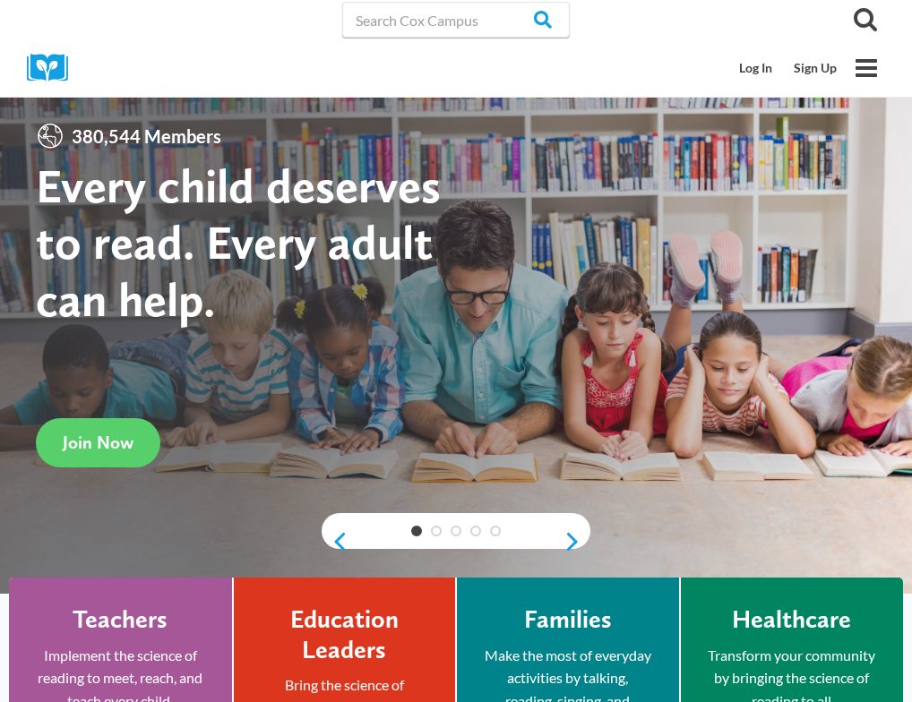 The image size is (912, 702). What do you see at coordinates (456, 20) in the screenshot?
I see `input: Search Cox Campus` at bounding box center [456, 20].